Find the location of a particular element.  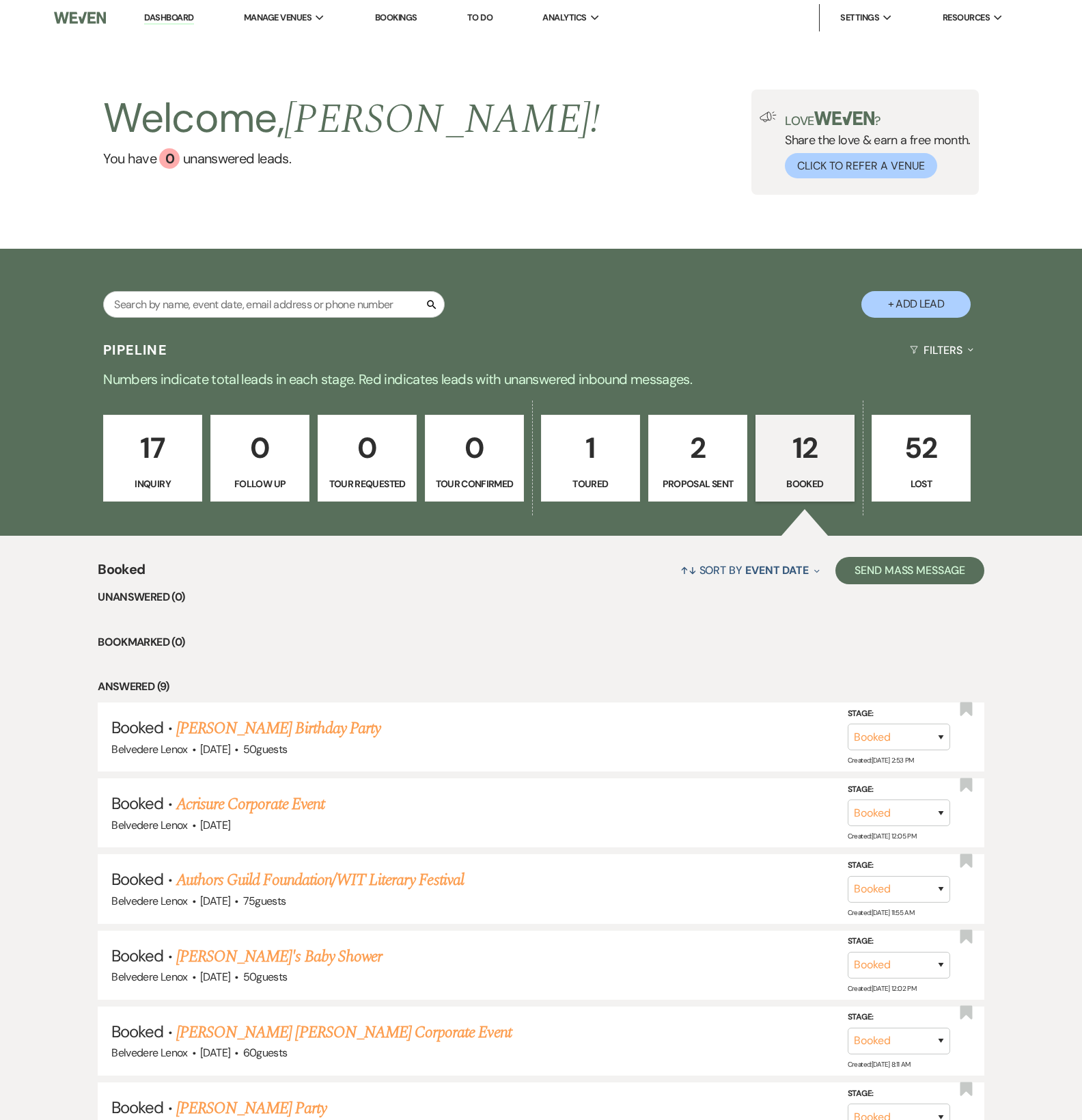

a: 0Tour Requested is located at coordinates (366, 458).